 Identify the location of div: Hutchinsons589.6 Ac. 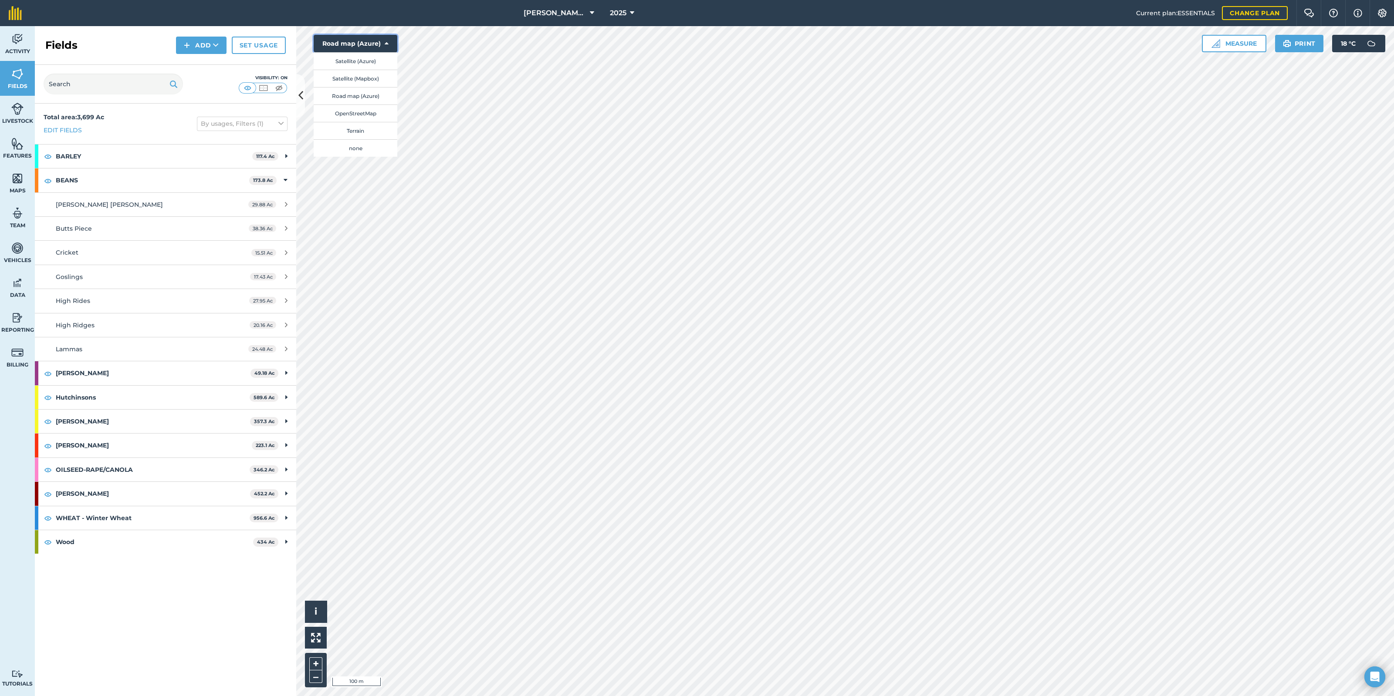
(166, 398).